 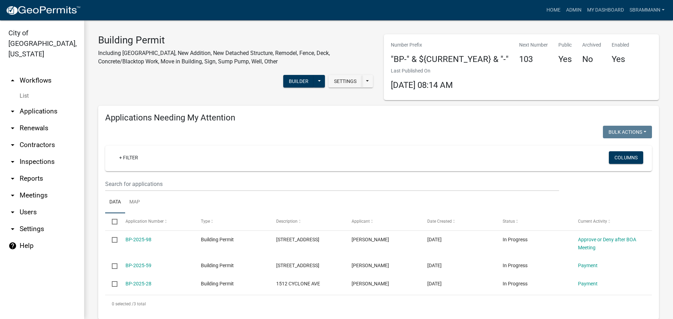 What do you see at coordinates (382, 222) in the screenshot?
I see `datatable-header-cell: Applicant` at bounding box center [382, 222].